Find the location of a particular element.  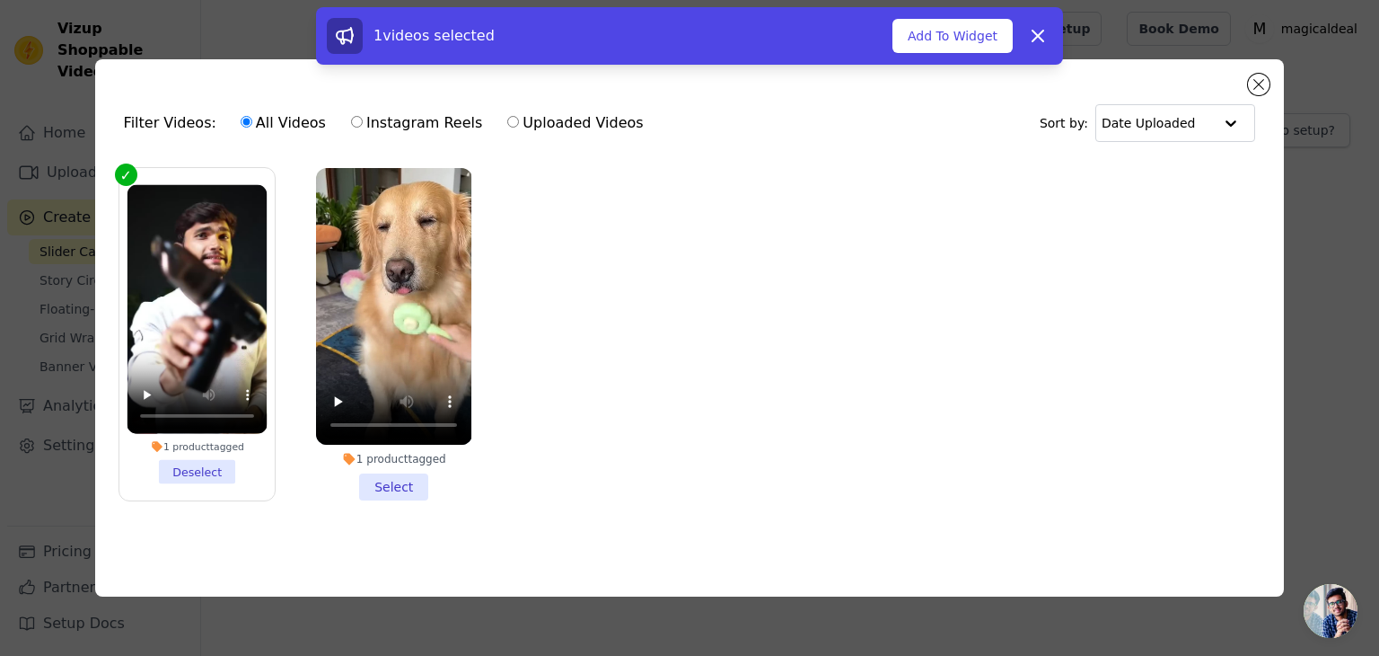

button: Close modal is located at coordinates (1259, 84).